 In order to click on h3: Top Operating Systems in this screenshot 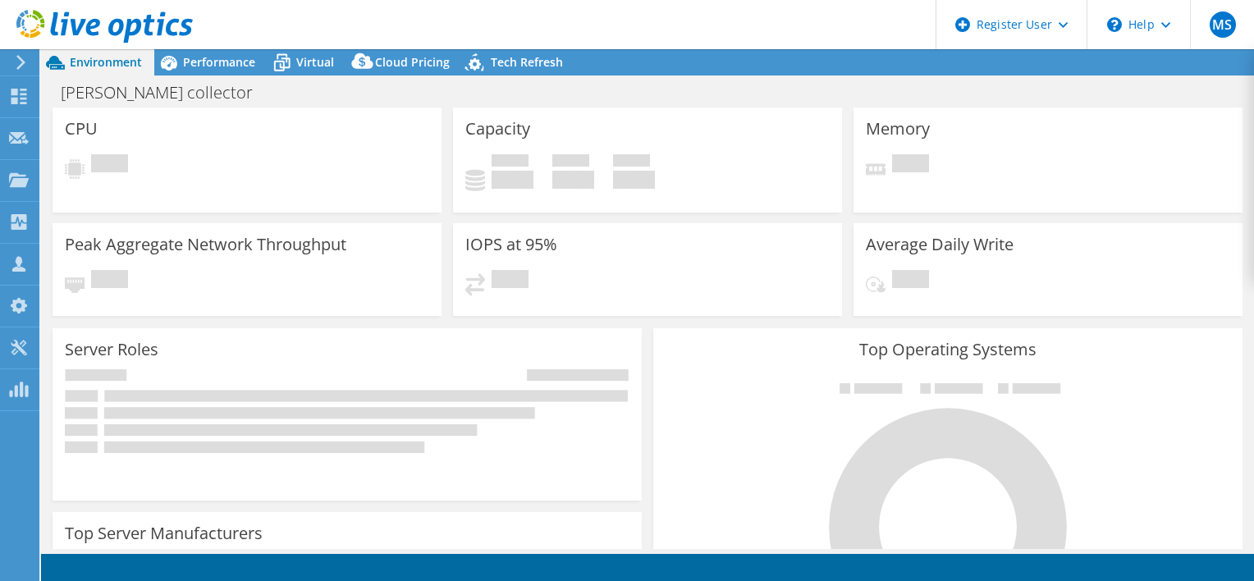, I will do `click(948, 350)`.